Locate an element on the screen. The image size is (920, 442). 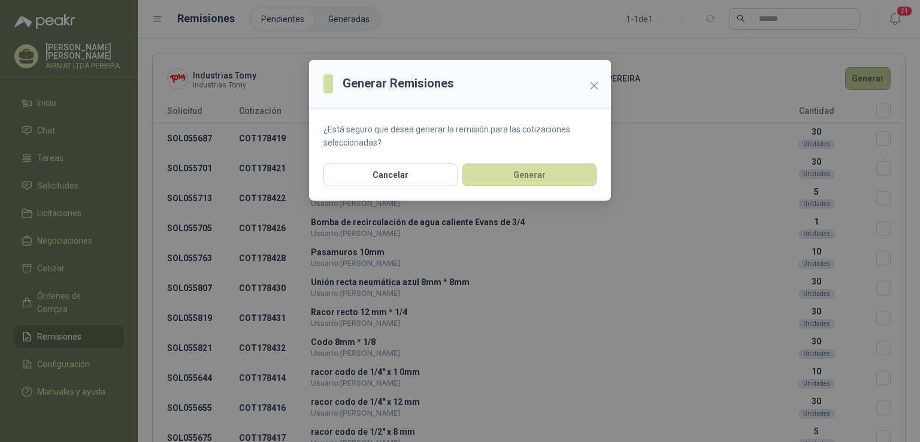
button: Cancelar is located at coordinates (390, 175).